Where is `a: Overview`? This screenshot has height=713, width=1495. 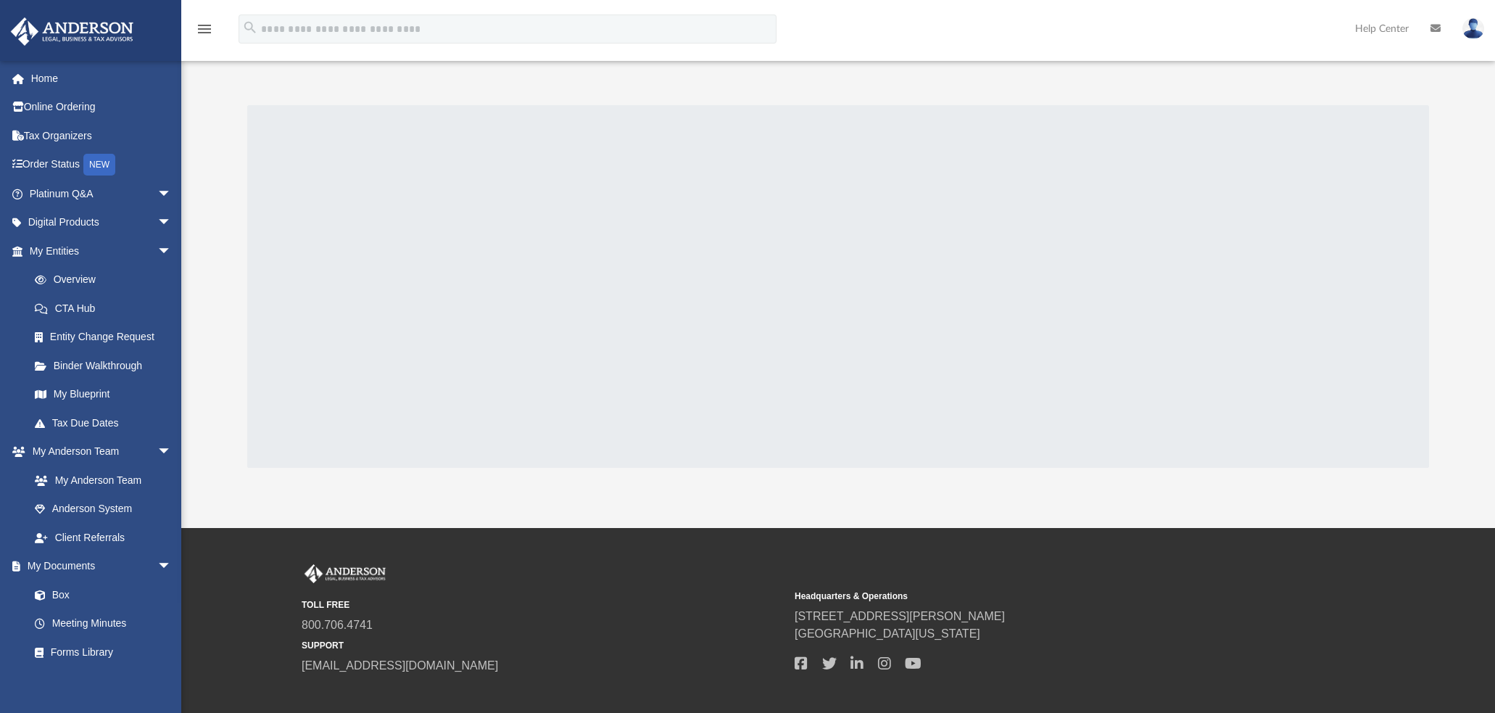
a: Overview is located at coordinates (107, 280).